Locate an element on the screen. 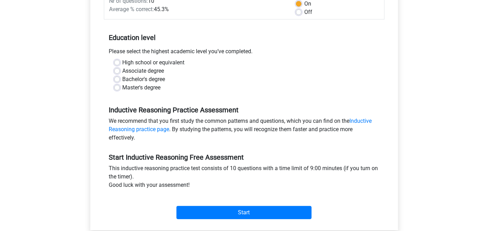 The image size is (488, 231). div: This inductive reasoning practice test consists of 10 questions with a time limit of 9:00 minutes... is located at coordinates (244, 178).